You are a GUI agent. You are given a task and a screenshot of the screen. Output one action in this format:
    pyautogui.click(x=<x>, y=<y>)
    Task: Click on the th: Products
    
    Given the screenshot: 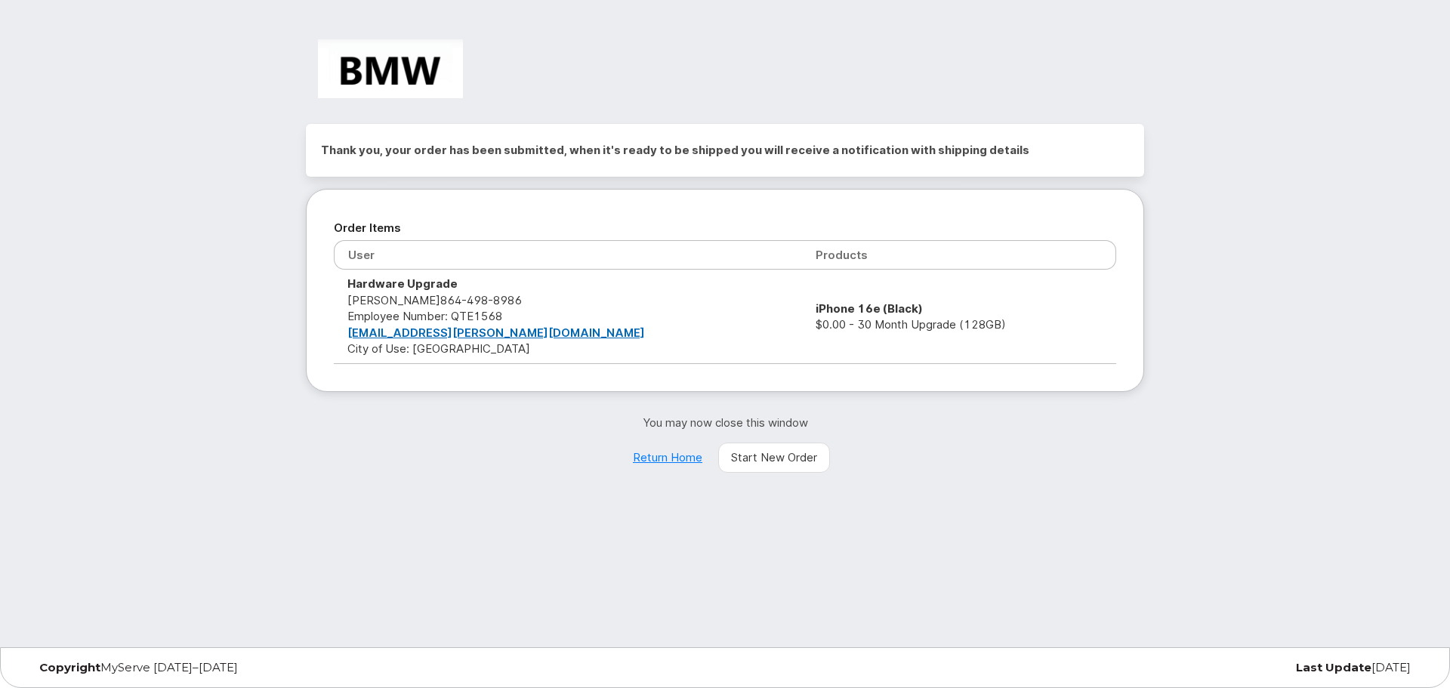 What is the action you would take?
    pyautogui.click(x=959, y=254)
    